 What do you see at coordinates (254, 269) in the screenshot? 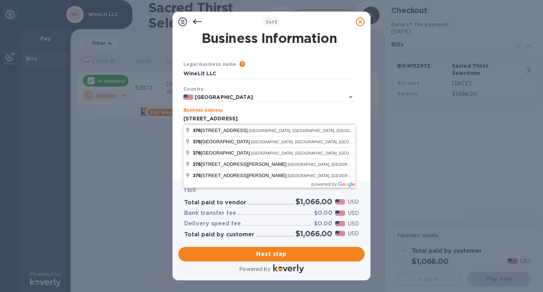
I see `p: Powered by` at bounding box center [254, 269].